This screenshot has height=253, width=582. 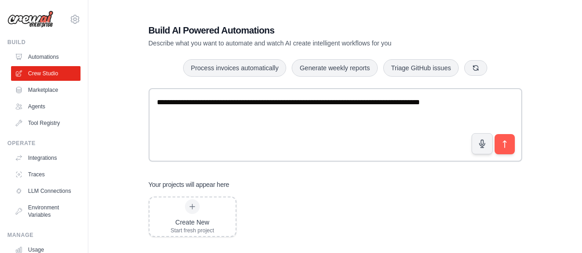 I want to click on div: Create New, so click(x=192, y=222).